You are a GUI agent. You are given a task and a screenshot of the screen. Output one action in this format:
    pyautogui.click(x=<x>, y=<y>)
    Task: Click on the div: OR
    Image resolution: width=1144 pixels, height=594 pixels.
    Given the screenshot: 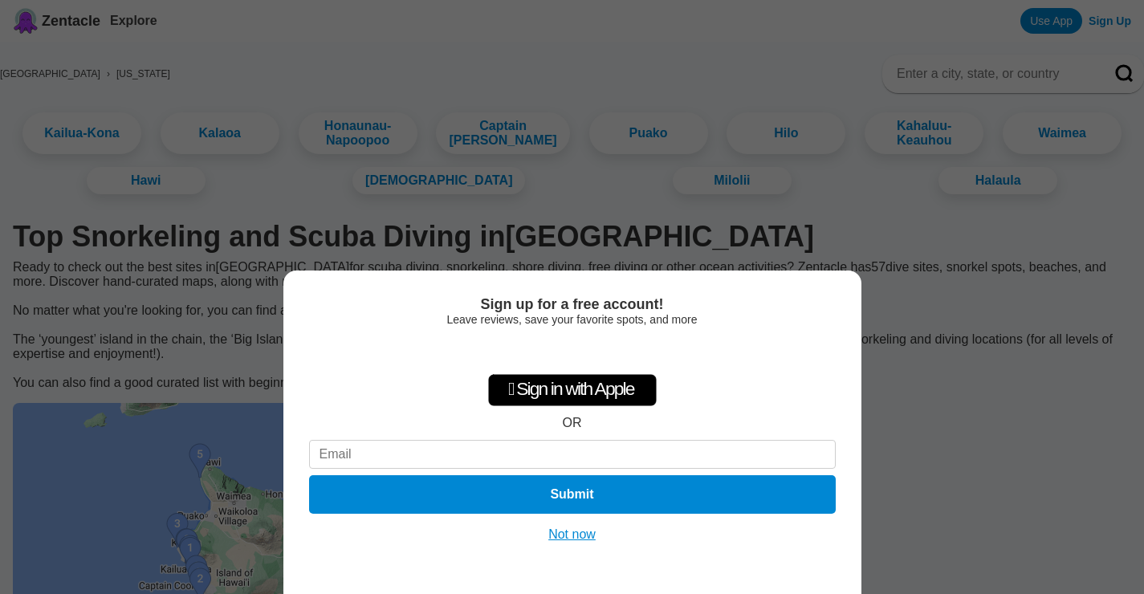 What is the action you would take?
    pyautogui.click(x=572, y=423)
    